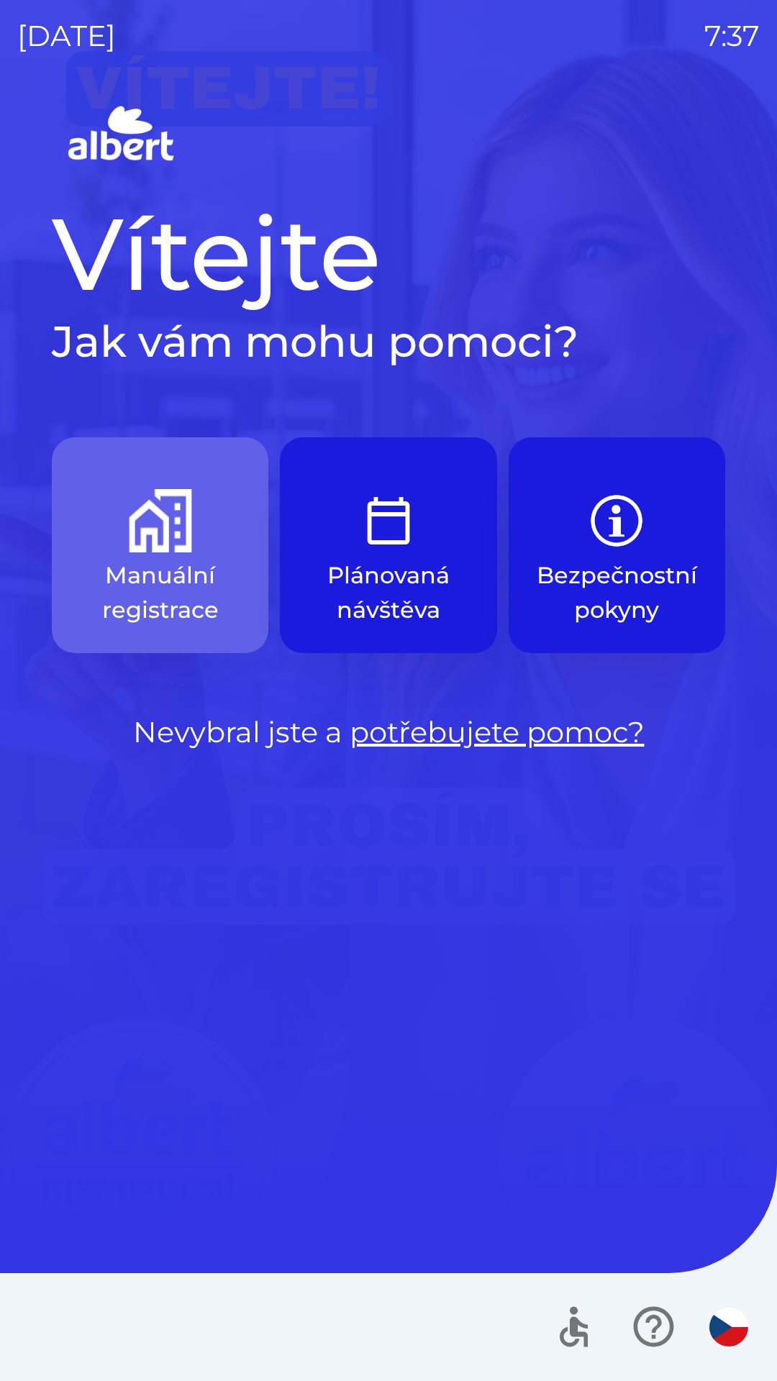 The width and height of the screenshot is (777, 1381). I want to click on p: Nevybral jste a, so click(389, 732).